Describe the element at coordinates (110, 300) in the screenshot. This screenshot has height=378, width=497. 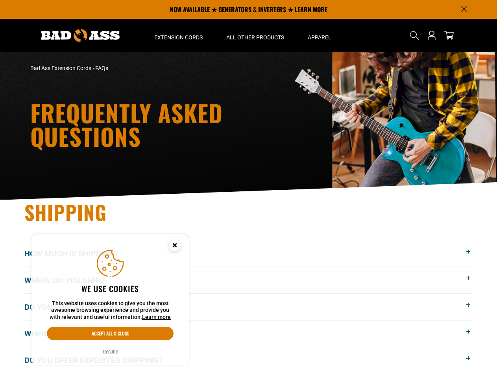
I see `aside: Cookie Consent` at that location.